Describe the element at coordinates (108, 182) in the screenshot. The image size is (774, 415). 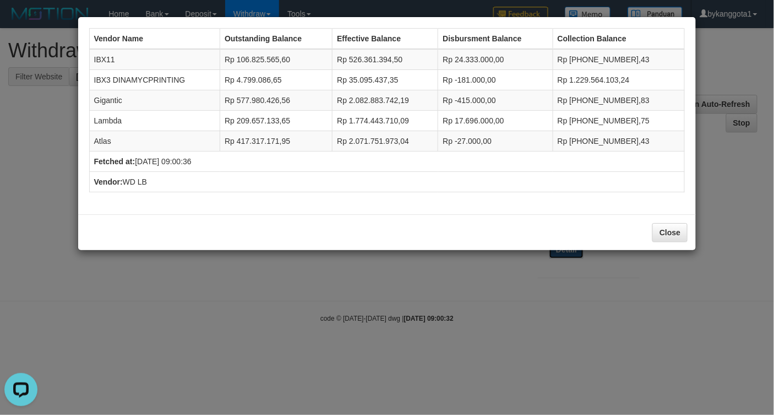
I see `b: Vendor:` at that location.